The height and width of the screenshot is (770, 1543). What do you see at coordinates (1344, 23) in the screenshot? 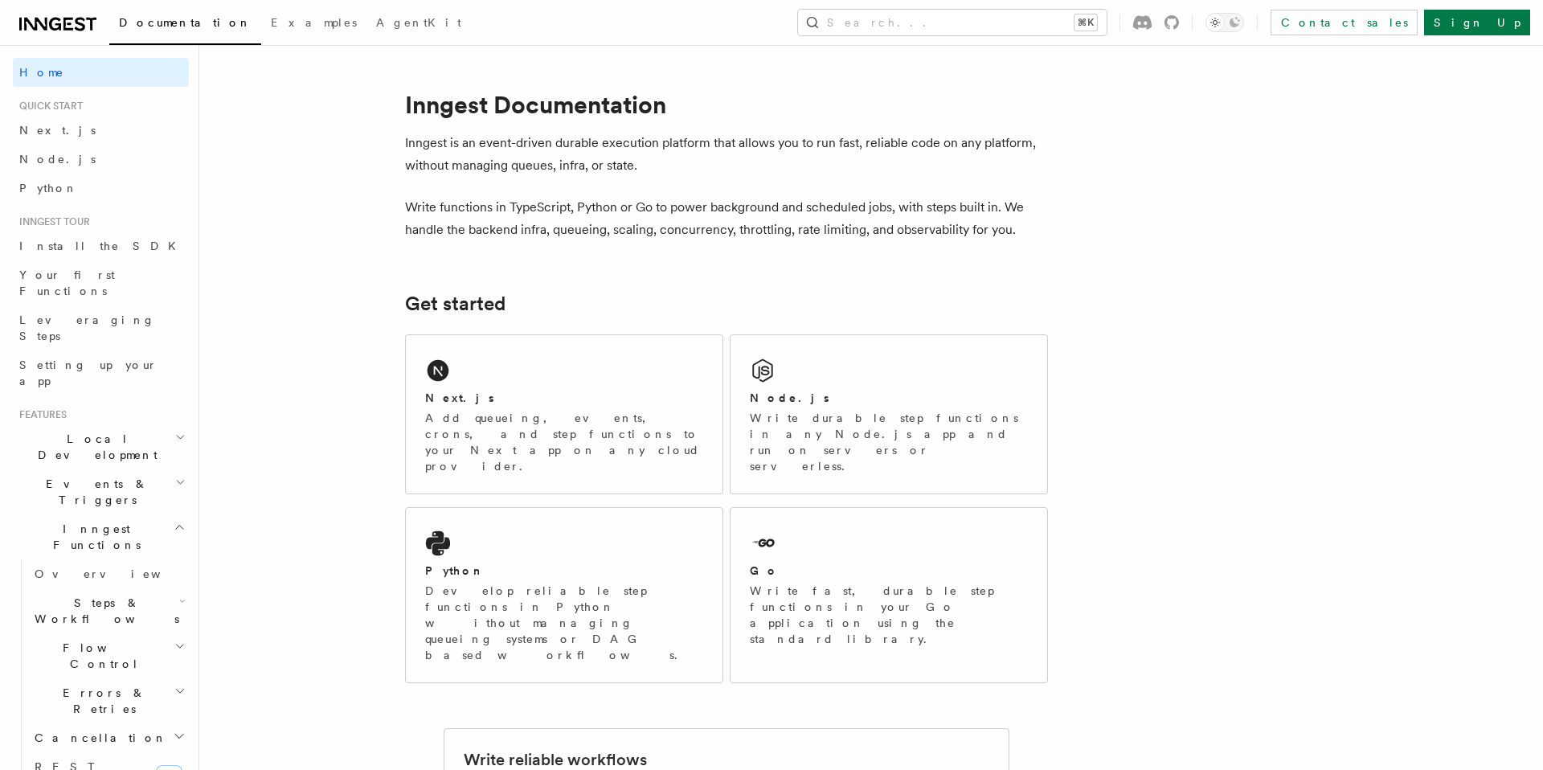
I see `a: Contact sales` at bounding box center [1344, 23].